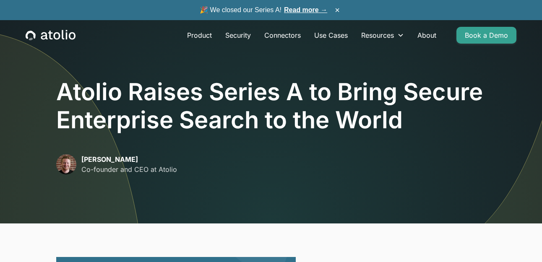 This screenshot has height=262, width=542. I want to click on a: Use Cases, so click(331, 35).